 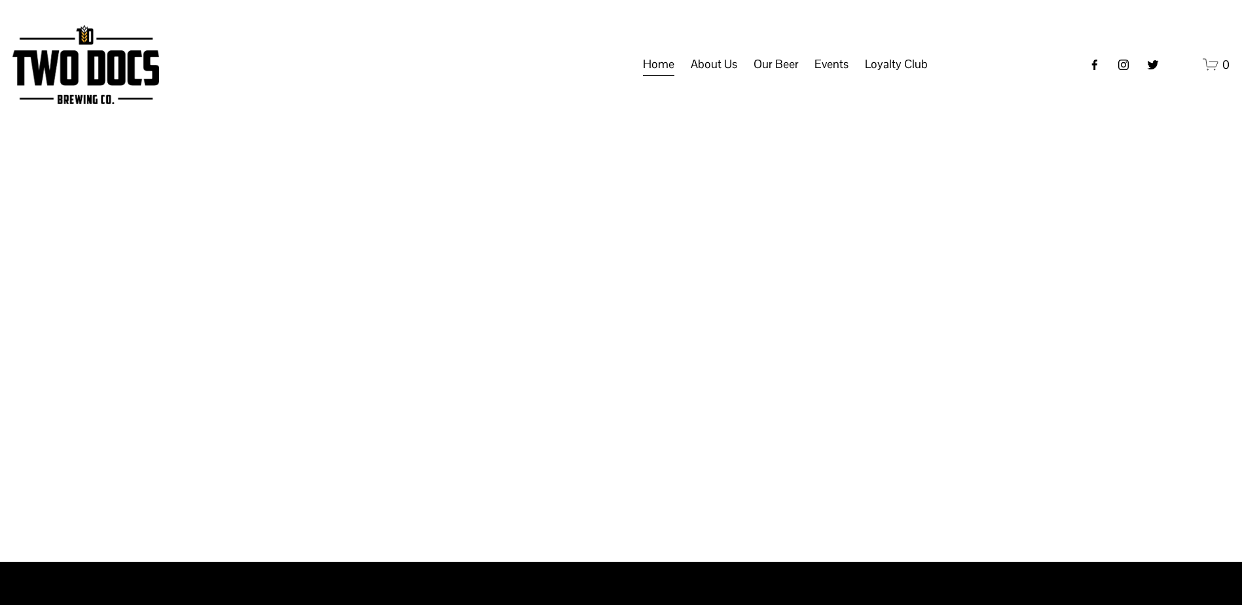 I want to click on a: Two Docs Brewing Co., so click(x=86, y=64).